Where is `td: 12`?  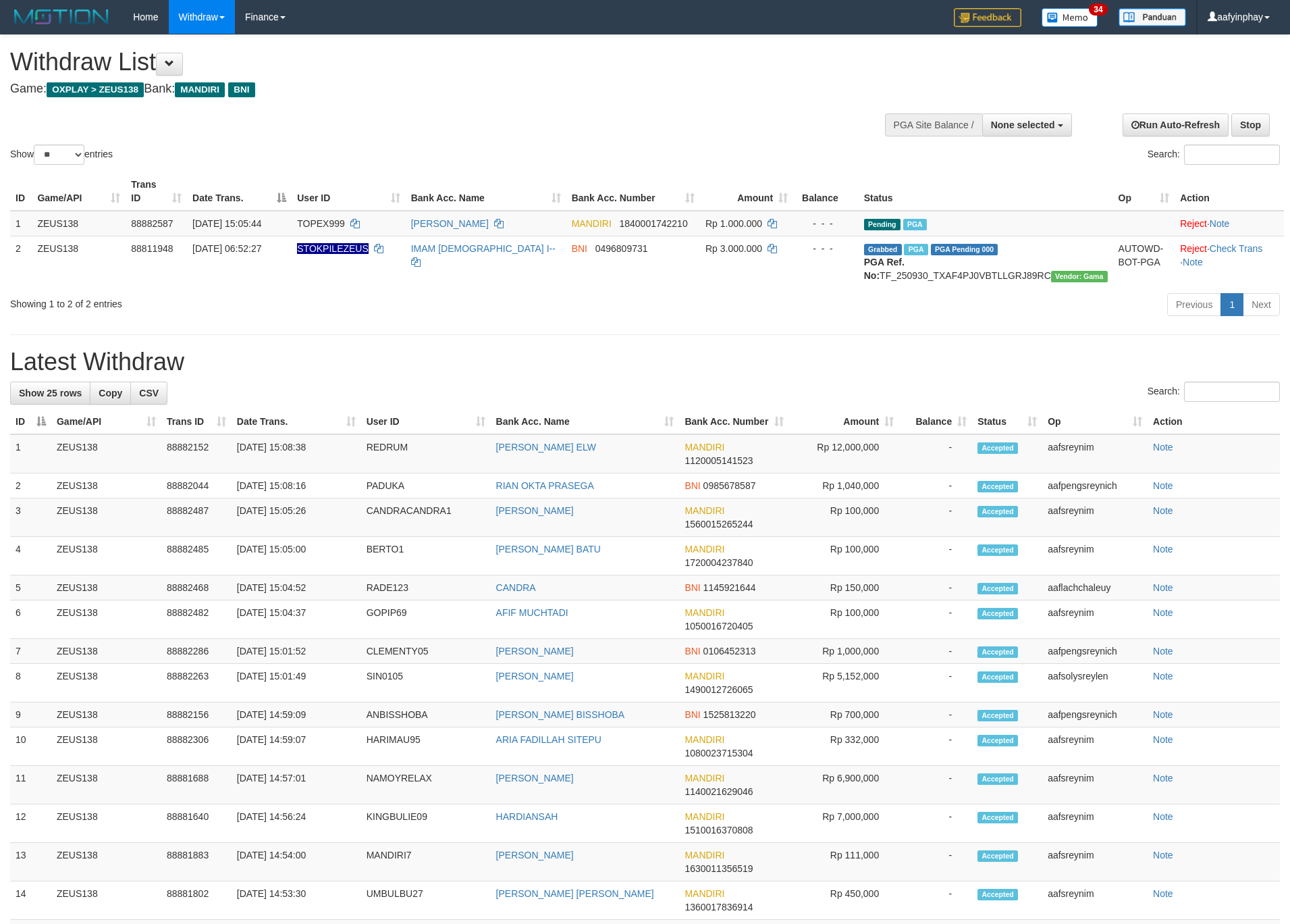 td: 12 is located at coordinates (31, 824).